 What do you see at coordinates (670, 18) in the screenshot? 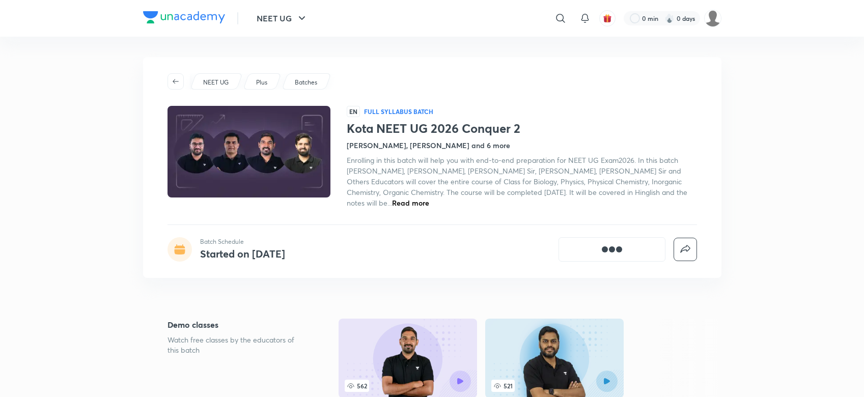
I see `img: streak` at bounding box center [670, 18].